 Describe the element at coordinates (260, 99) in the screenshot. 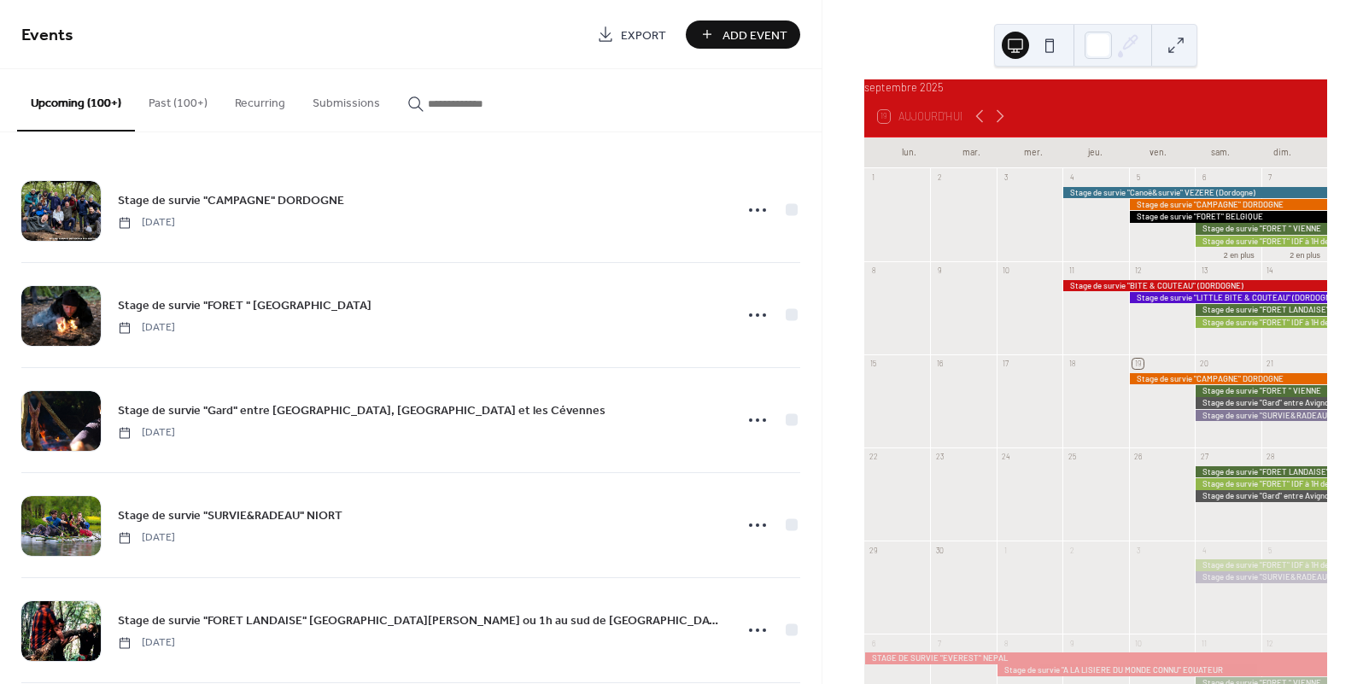

I see `button: Recurring` at that location.